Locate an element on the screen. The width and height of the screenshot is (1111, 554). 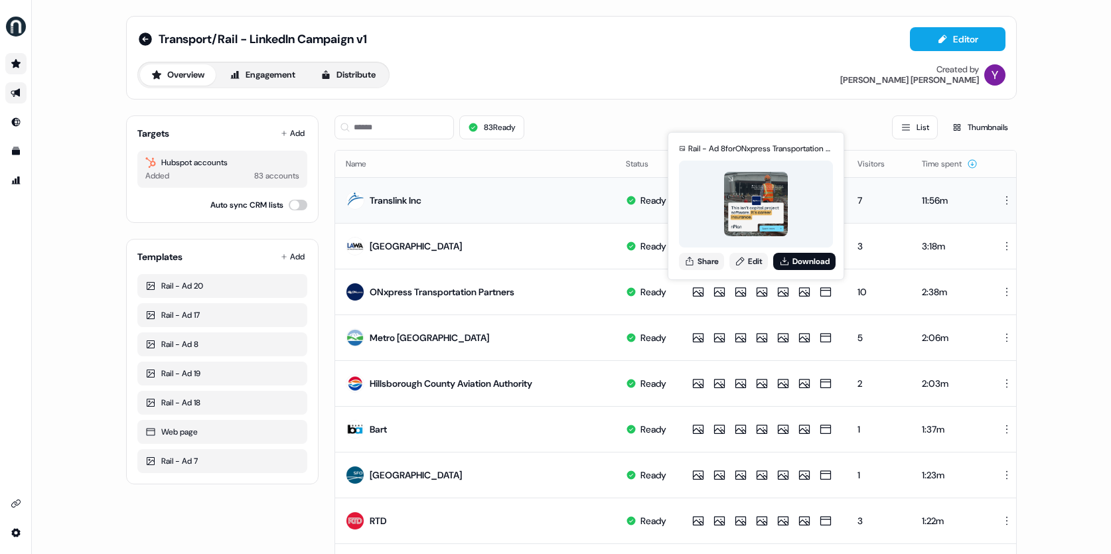
div: 2:38m is located at coordinates (950, 292).